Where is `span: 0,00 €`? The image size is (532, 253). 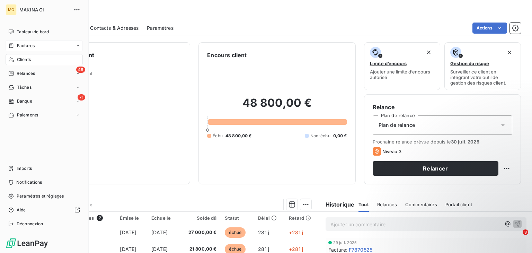 span: 0,00 € is located at coordinates (340, 136).